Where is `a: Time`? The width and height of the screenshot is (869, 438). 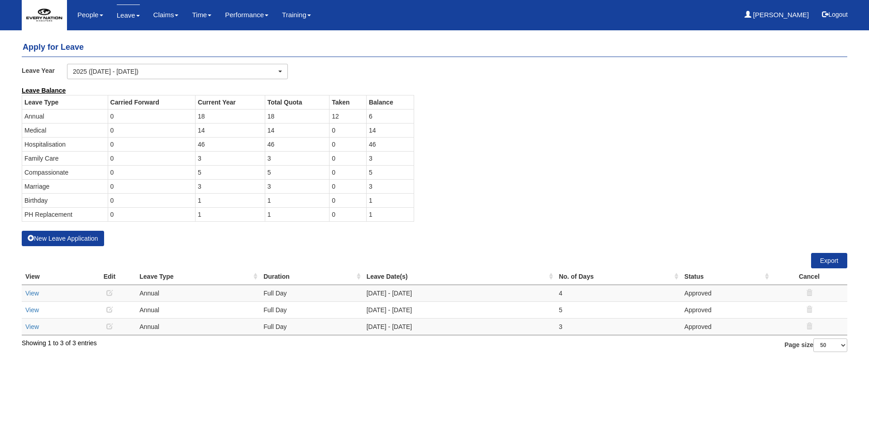 a: Time is located at coordinates (201, 15).